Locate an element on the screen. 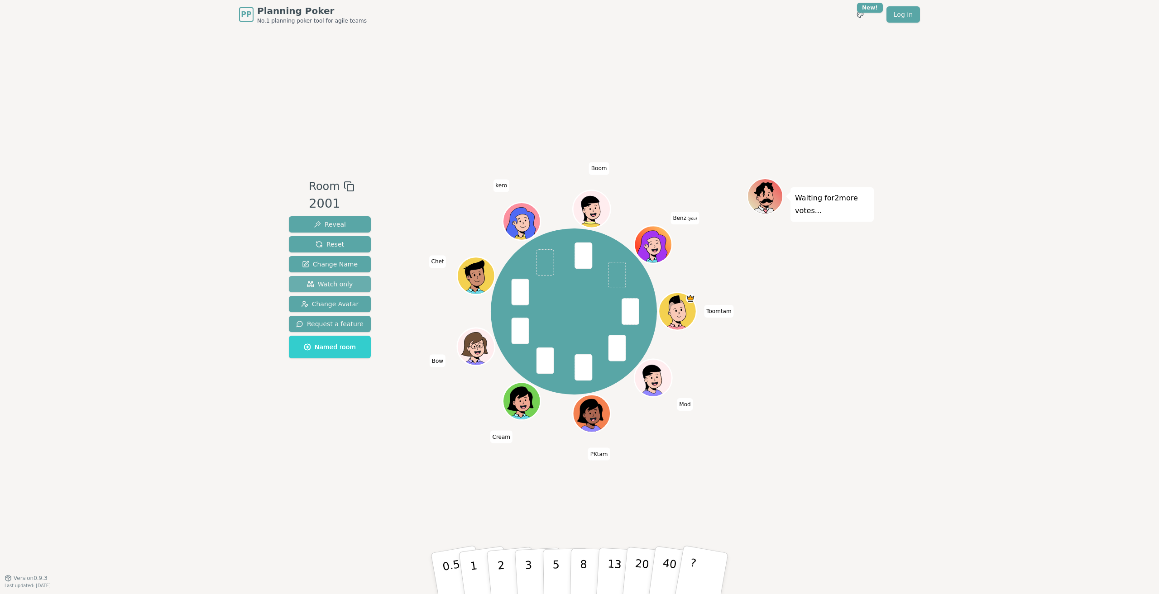 This screenshot has width=1159, height=594. span: Room is located at coordinates (324, 187).